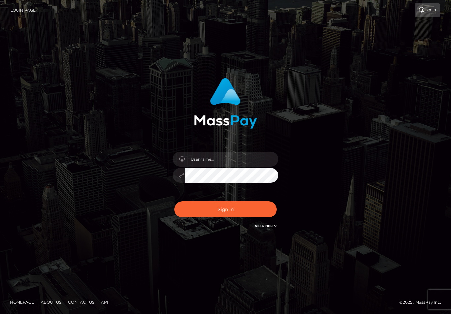 Image resolution: width=451 pixels, height=314 pixels. I want to click on a: About Us, so click(51, 302).